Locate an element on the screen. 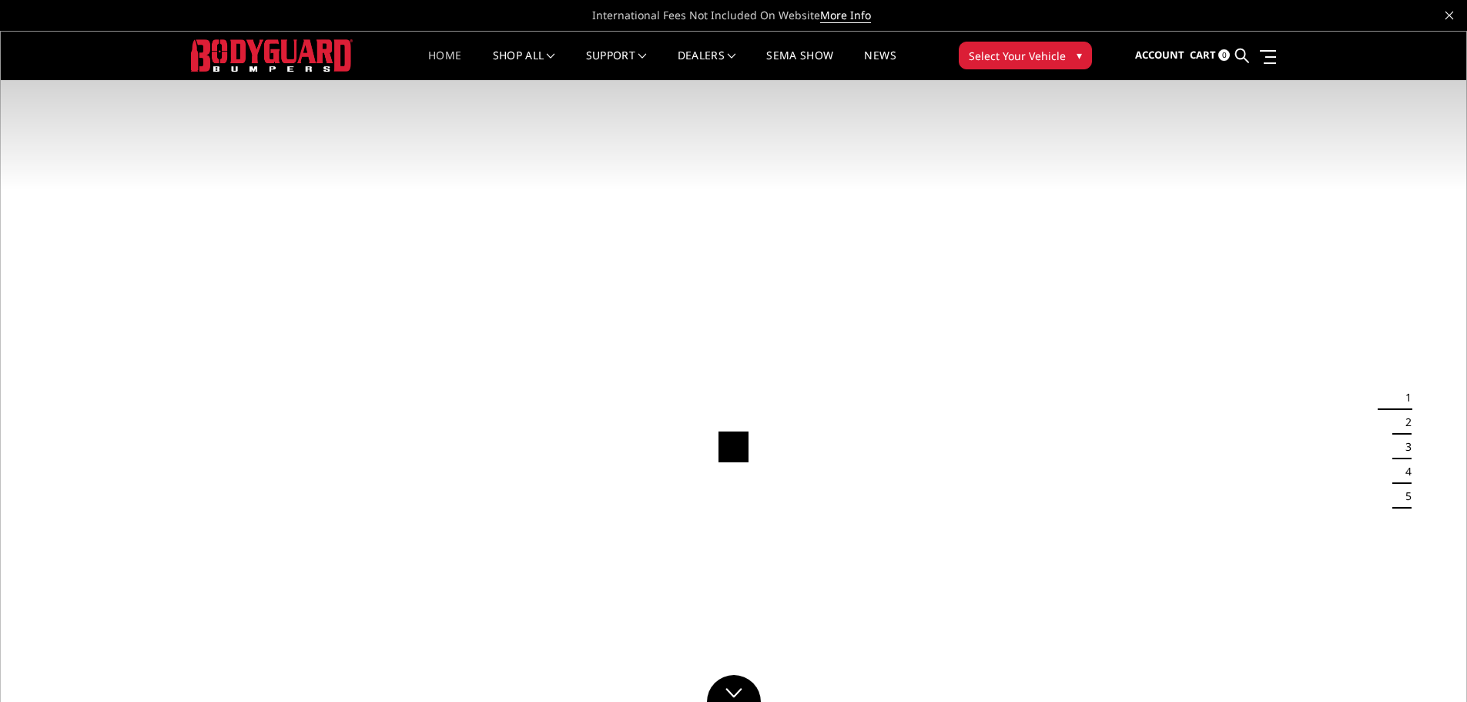  a: Cart 0 is located at coordinates (1210, 55).